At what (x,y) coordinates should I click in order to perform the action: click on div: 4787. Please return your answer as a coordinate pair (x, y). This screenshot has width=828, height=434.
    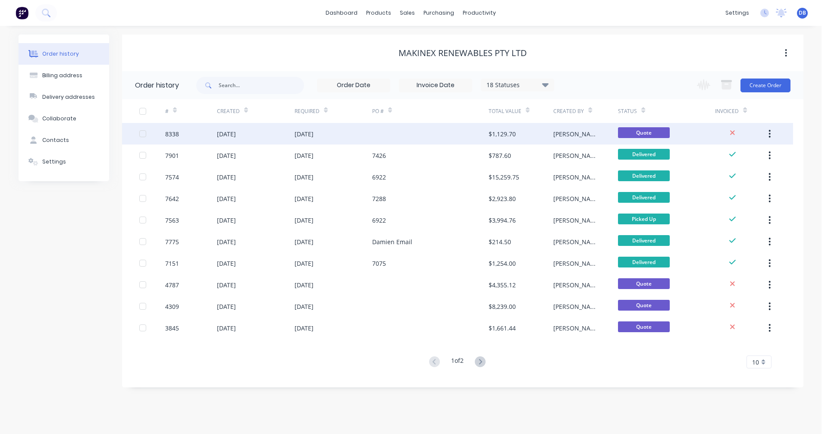
    Looking at the image, I should click on (172, 285).